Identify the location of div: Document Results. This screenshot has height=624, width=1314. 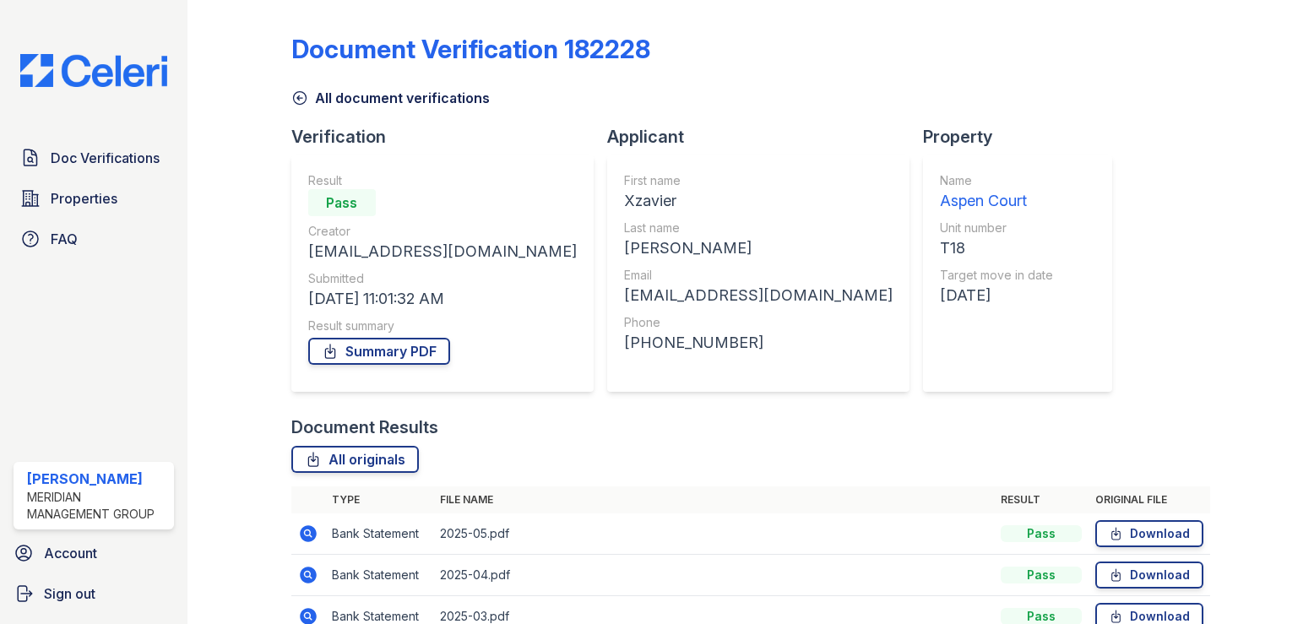
(365, 427).